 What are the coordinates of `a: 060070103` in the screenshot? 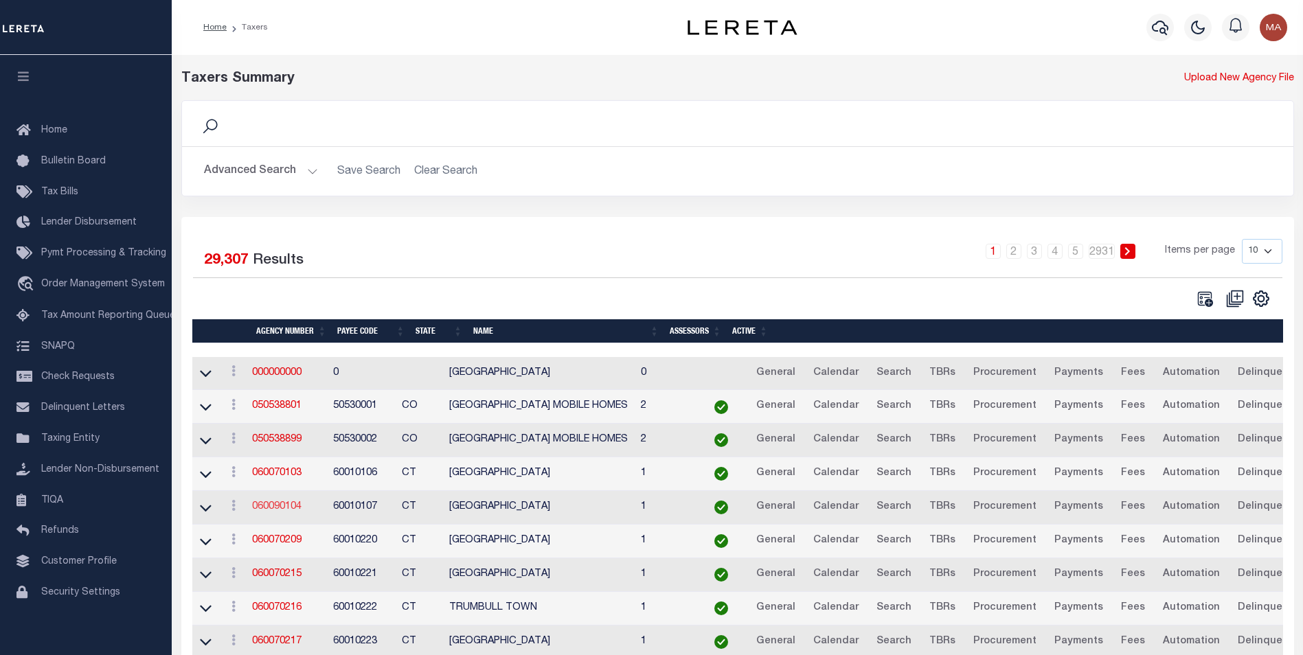 It's located at (277, 473).